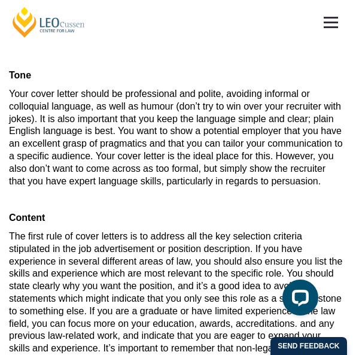 This screenshot has width=353, height=355. What do you see at coordinates (176, 137) in the screenshot?
I see `span: Your cover letter should be professional and polite, avoiding informal or colloquial language, as...` at bounding box center [176, 137].